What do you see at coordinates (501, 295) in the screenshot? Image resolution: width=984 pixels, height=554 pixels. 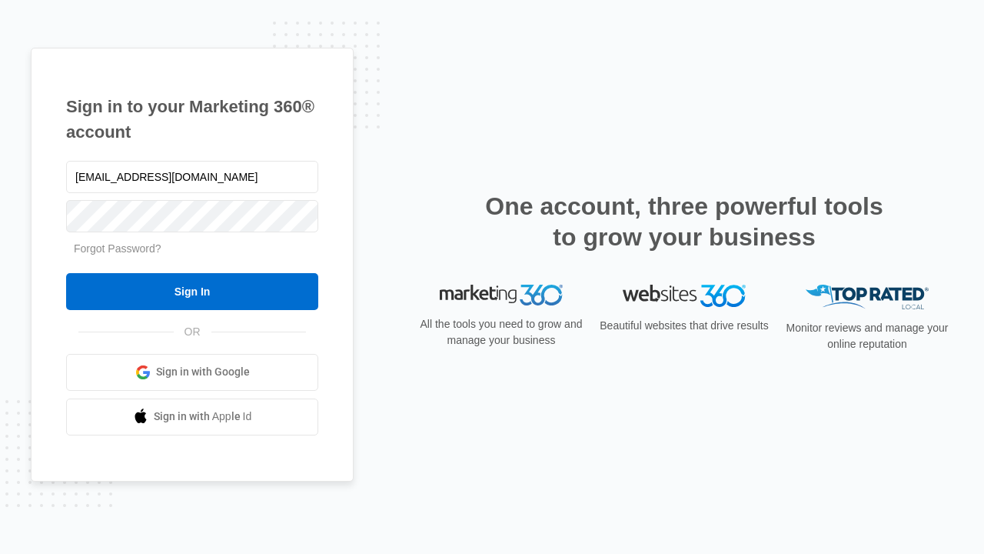 I see `img: Marketing 360` at bounding box center [501, 295].